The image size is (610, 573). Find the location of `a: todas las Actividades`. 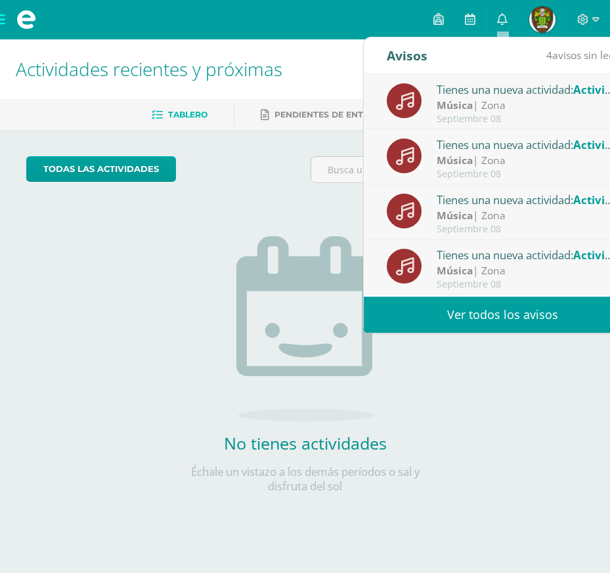

a: todas las Actividades is located at coordinates (101, 169).